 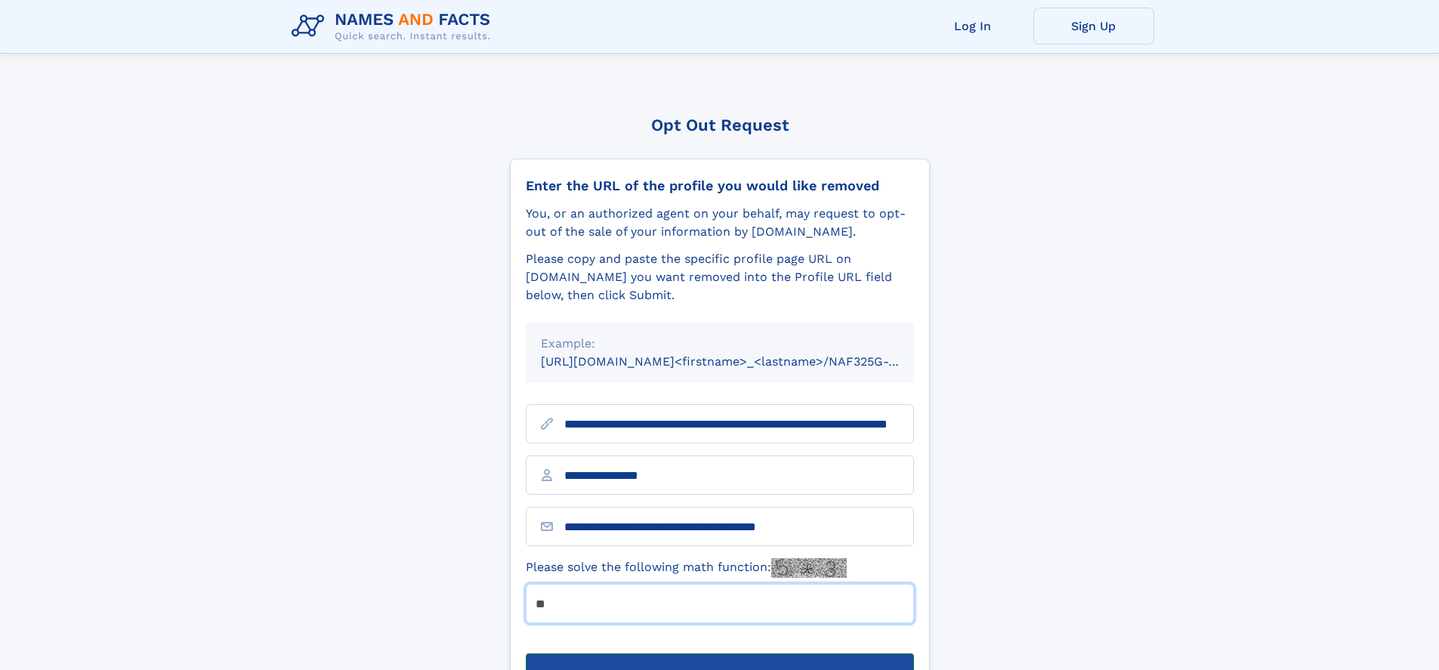 I want to click on div: Example:, so click(x=720, y=344).